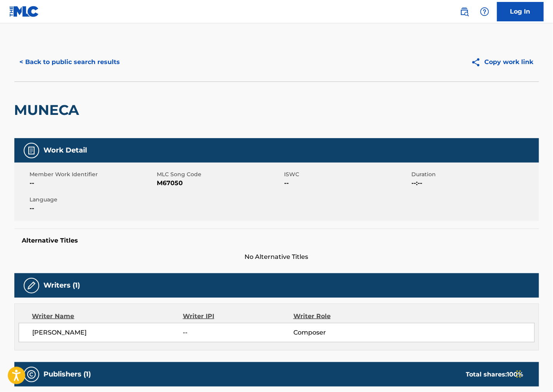 This screenshot has width=553, height=392. Describe the element at coordinates (238, 316) in the screenshot. I see `div: Writer IPI` at that location.